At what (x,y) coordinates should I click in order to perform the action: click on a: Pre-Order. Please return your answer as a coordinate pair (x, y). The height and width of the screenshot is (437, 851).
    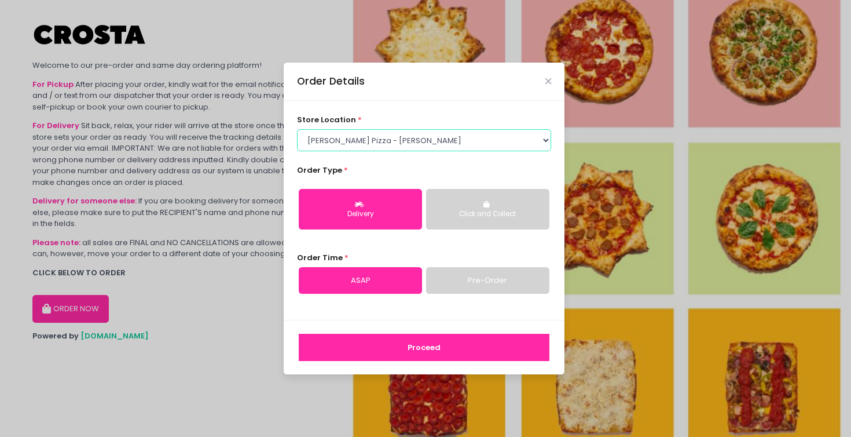
    Looking at the image, I should click on (488, 280).